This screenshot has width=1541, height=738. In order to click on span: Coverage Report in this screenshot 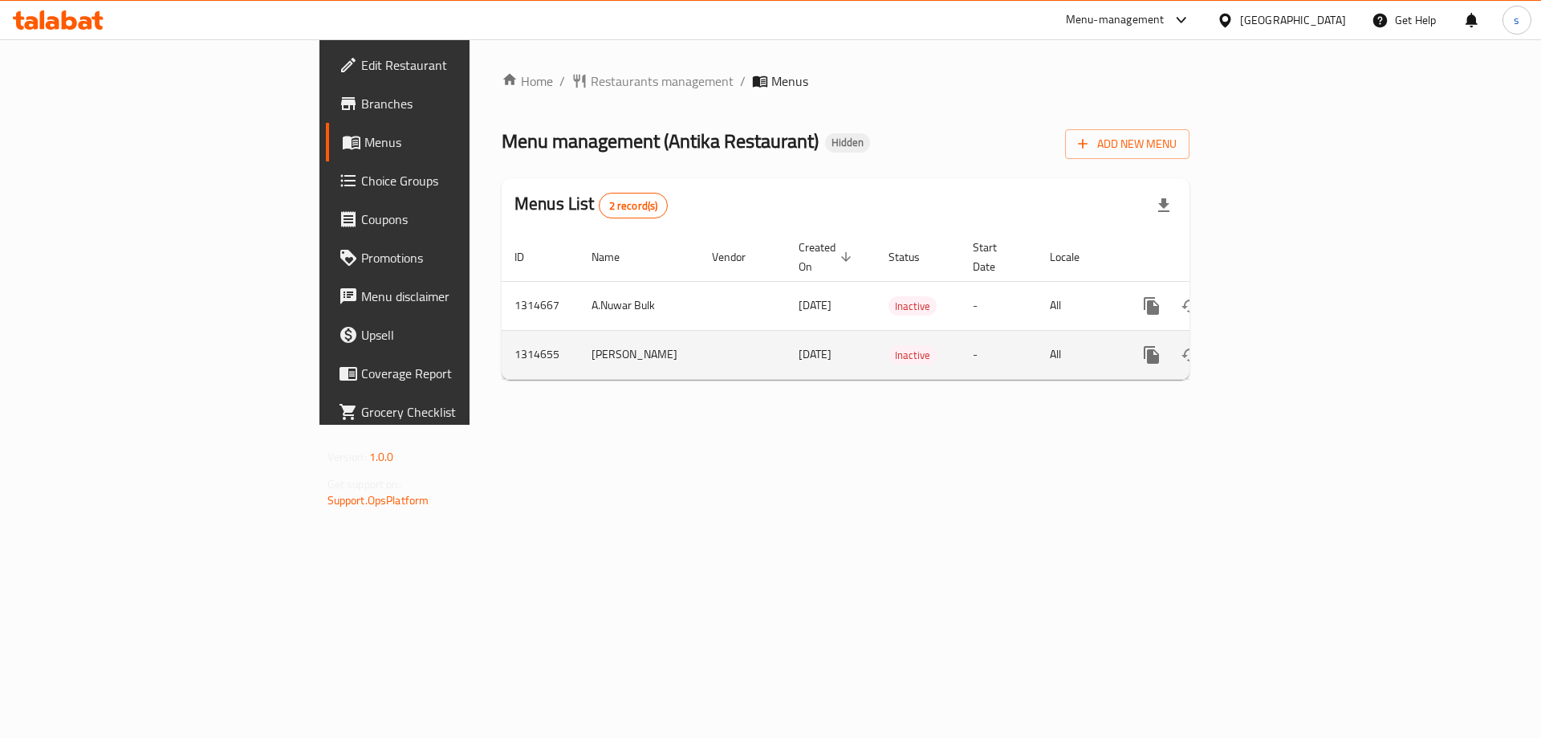, I will do `click(462, 373)`.